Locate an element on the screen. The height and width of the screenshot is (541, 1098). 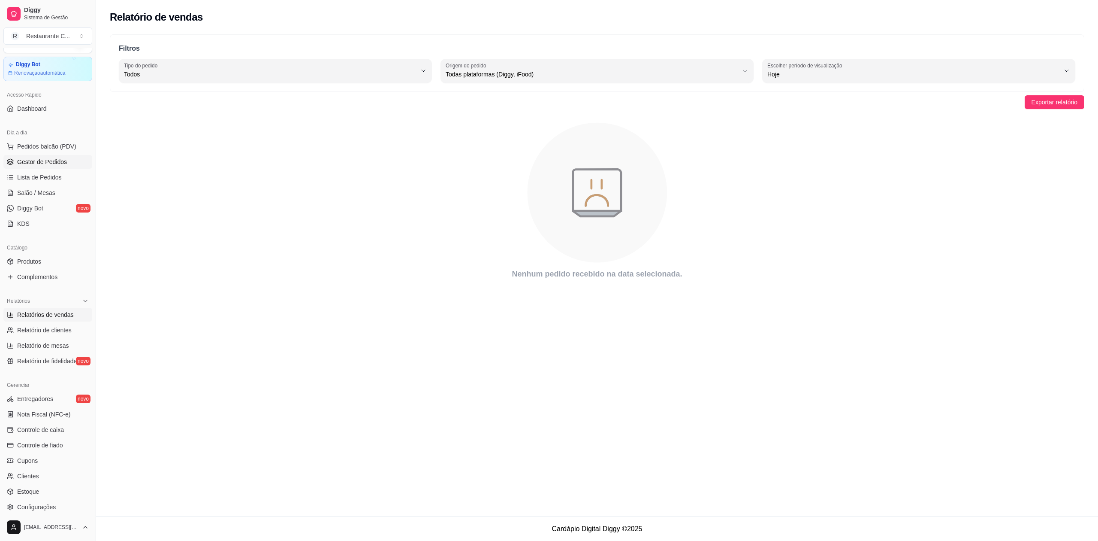
a: Gestor de Pedidos is located at coordinates (48, 162).